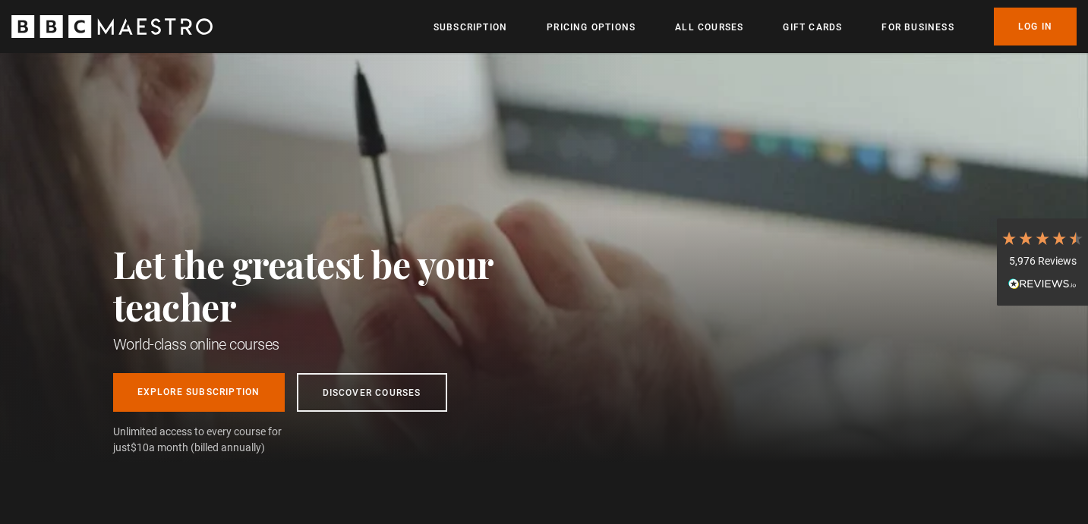  I want to click on svg: BBC Maestro, so click(112, 27).